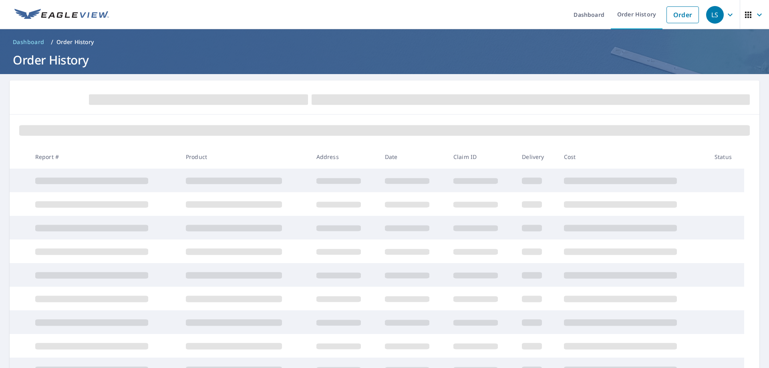  I want to click on a: Order, so click(682, 15).